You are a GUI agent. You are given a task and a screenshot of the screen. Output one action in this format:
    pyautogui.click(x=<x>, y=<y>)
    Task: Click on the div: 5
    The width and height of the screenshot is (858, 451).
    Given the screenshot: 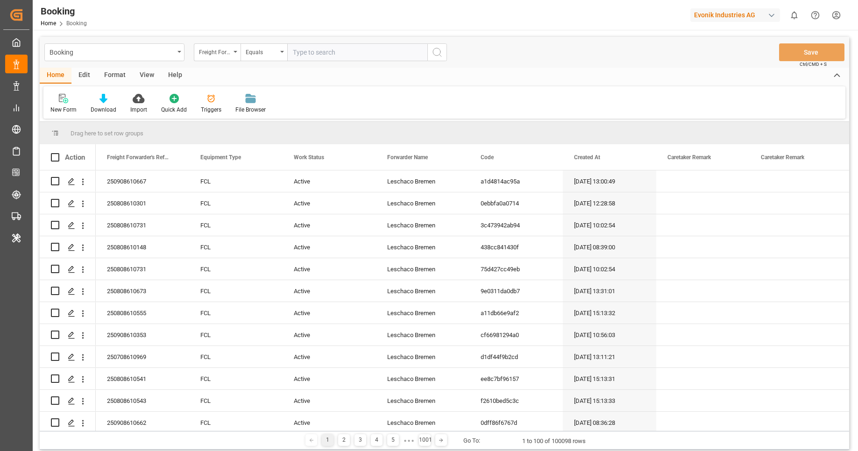 What is the action you would take?
    pyautogui.click(x=393, y=440)
    